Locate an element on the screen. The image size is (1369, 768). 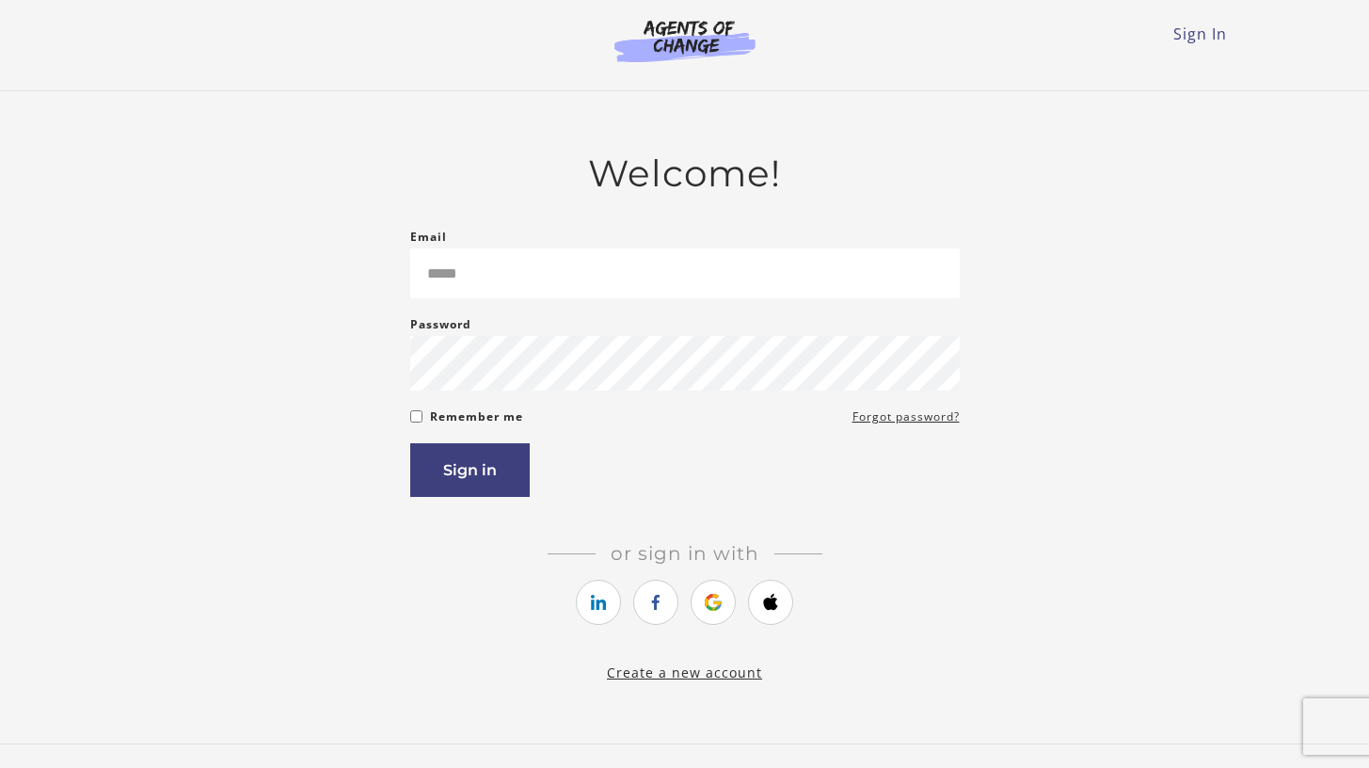
a: Sign In is located at coordinates (1199, 34).